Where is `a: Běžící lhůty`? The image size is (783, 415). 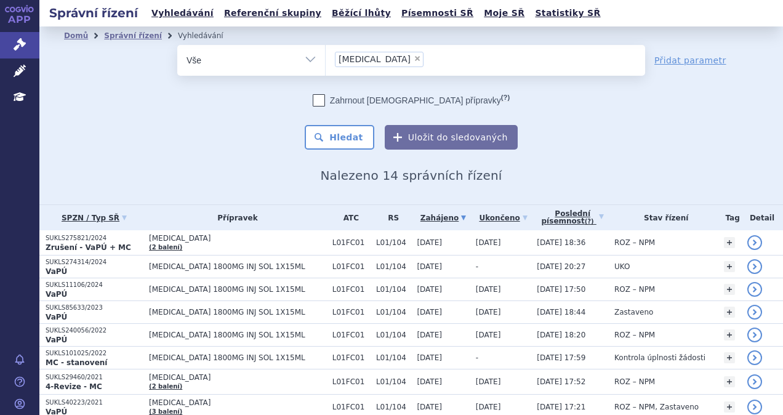 a: Běžící lhůty is located at coordinates (361, 13).